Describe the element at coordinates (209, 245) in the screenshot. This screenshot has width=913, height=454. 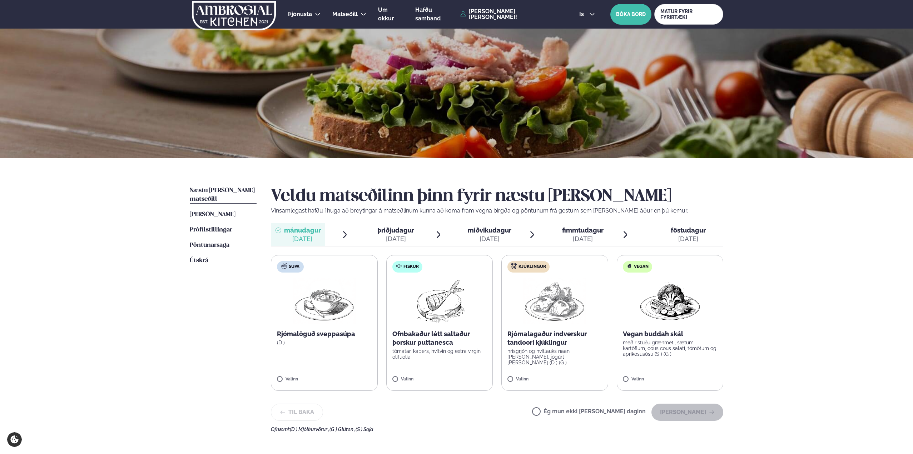
I see `a: Pöntunarsaga` at that location.